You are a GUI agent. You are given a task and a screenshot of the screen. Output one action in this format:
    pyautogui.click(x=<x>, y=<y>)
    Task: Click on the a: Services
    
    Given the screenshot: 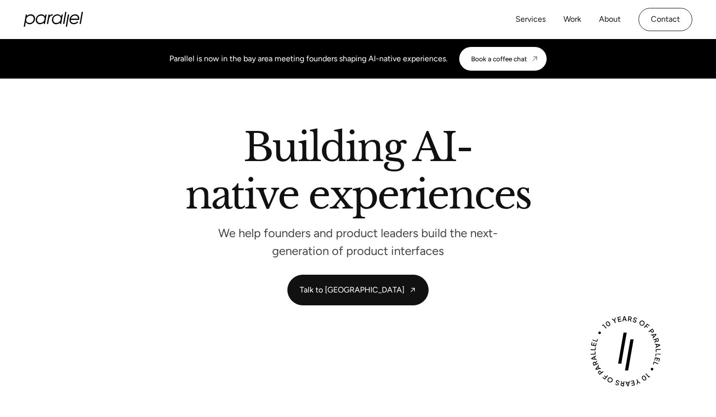 What is the action you would take?
    pyautogui.click(x=530, y=19)
    